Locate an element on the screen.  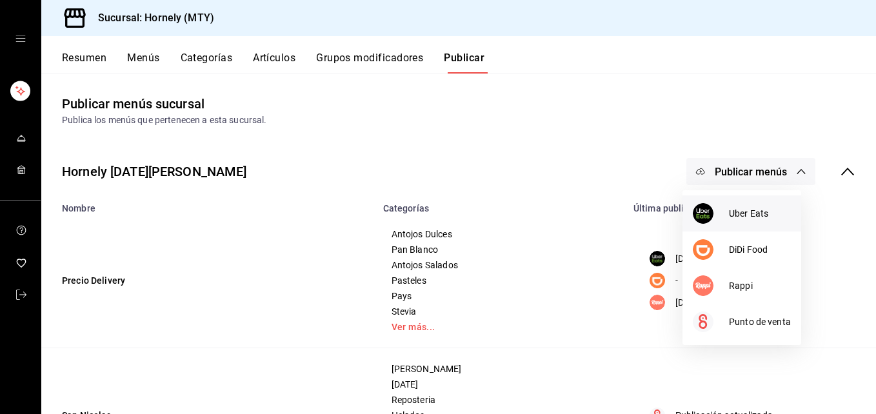
span: Rappi is located at coordinates (760, 286).